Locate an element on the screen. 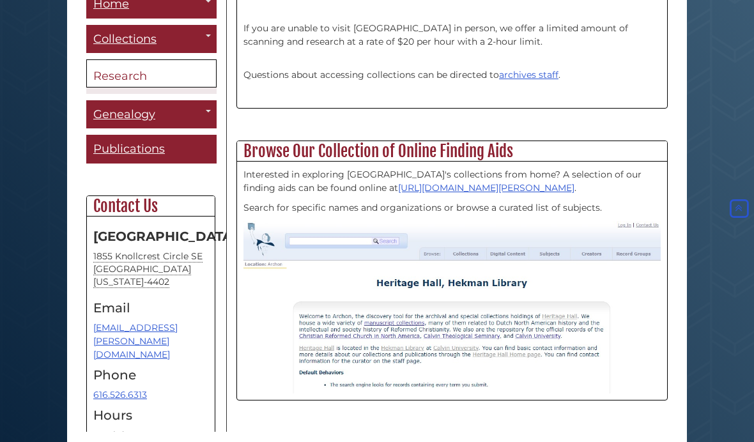  h4: Hours is located at coordinates (151, 415).